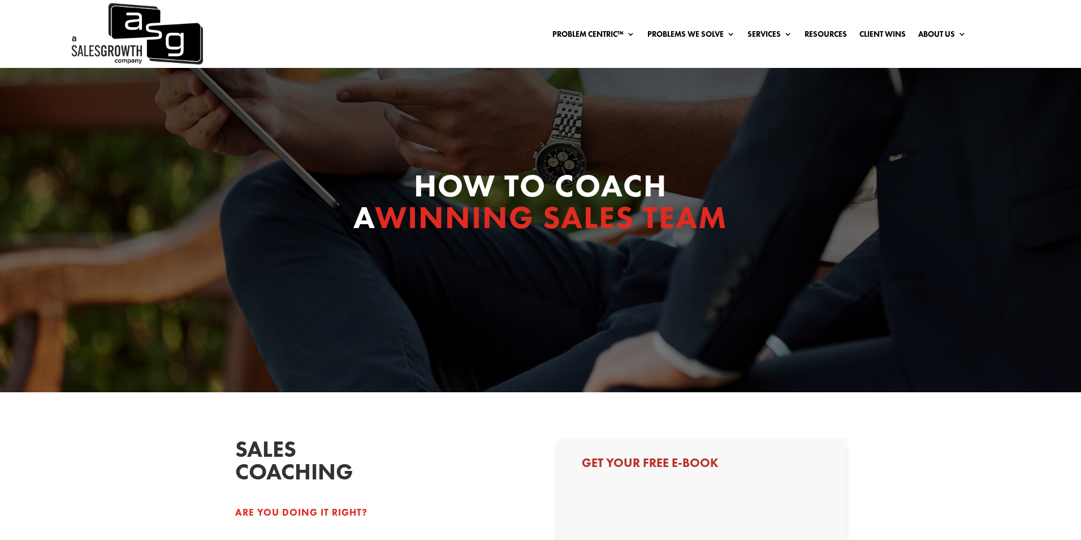  I want to click on h1: How to Coach a, so click(541, 204).